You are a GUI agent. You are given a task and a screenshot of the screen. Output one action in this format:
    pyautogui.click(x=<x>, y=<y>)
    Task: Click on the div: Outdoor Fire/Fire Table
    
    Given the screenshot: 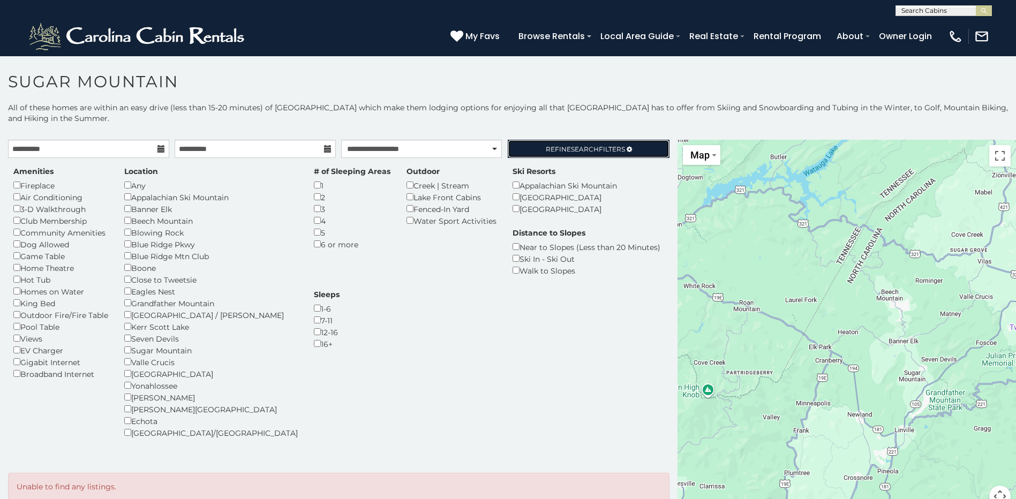 What is the action you would take?
    pyautogui.click(x=61, y=315)
    